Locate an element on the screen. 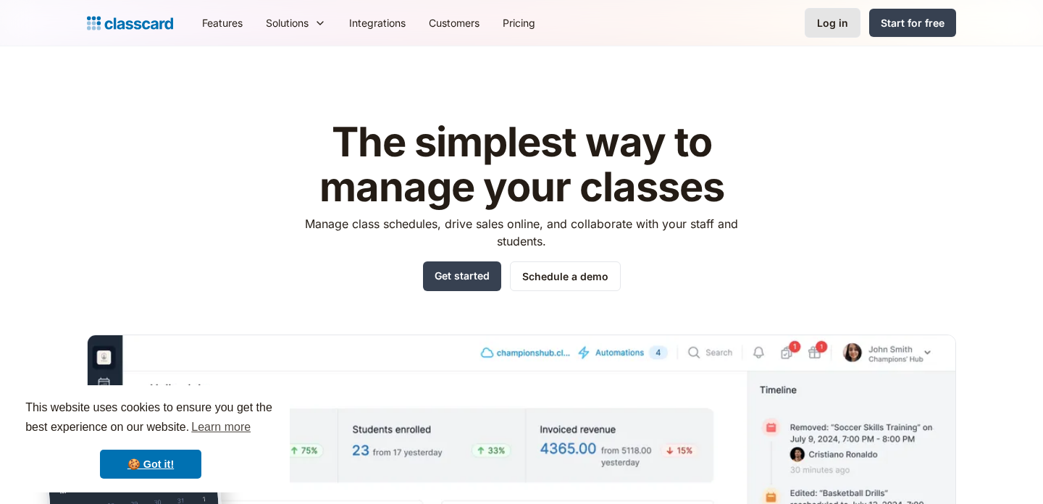 Image resolution: width=1043 pixels, height=504 pixels. h1: The simplest way to manage your classes is located at coordinates (522, 164).